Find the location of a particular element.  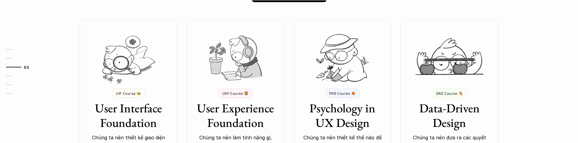

strong: 03 is located at coordinates (26, 67).